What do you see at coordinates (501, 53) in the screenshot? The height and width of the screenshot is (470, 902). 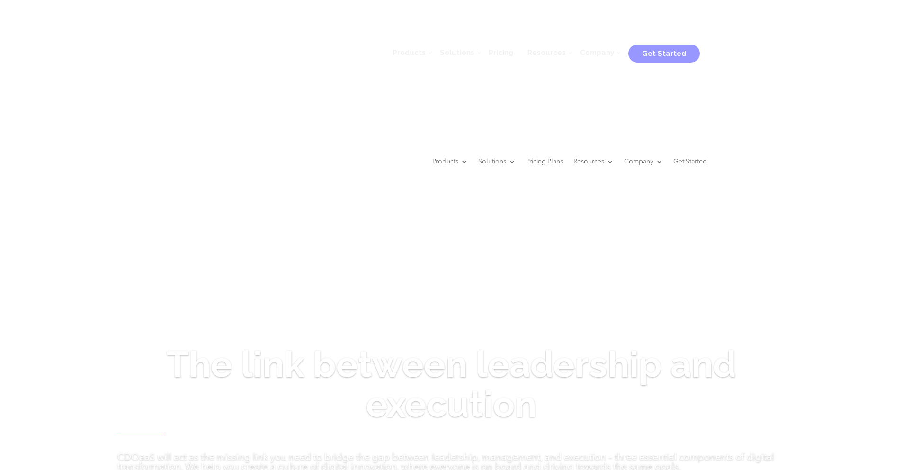 I see `a: Pricing` at bounding box center [501, 53].